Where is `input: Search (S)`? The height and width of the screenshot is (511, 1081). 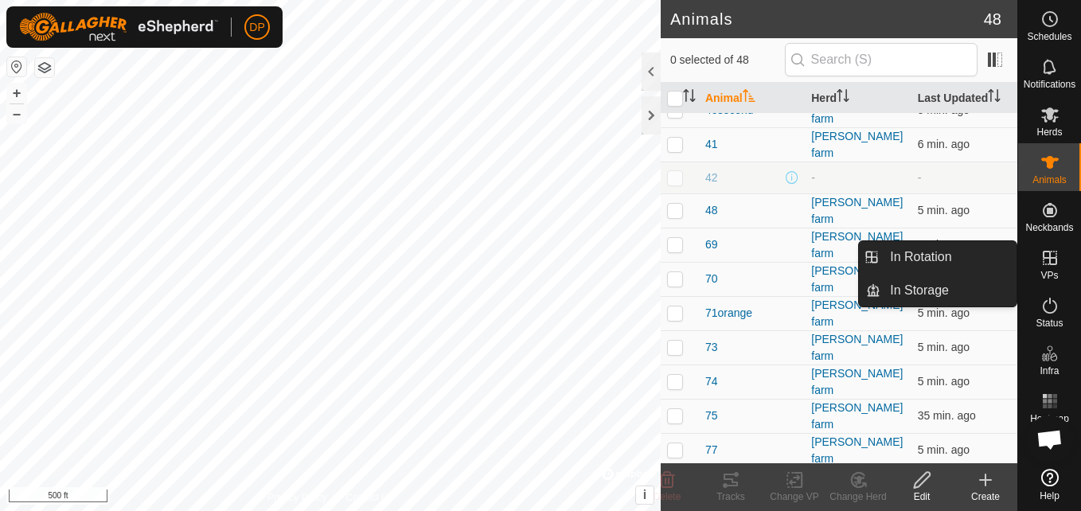 input: Search (S) is located at coordinates (882, 60).